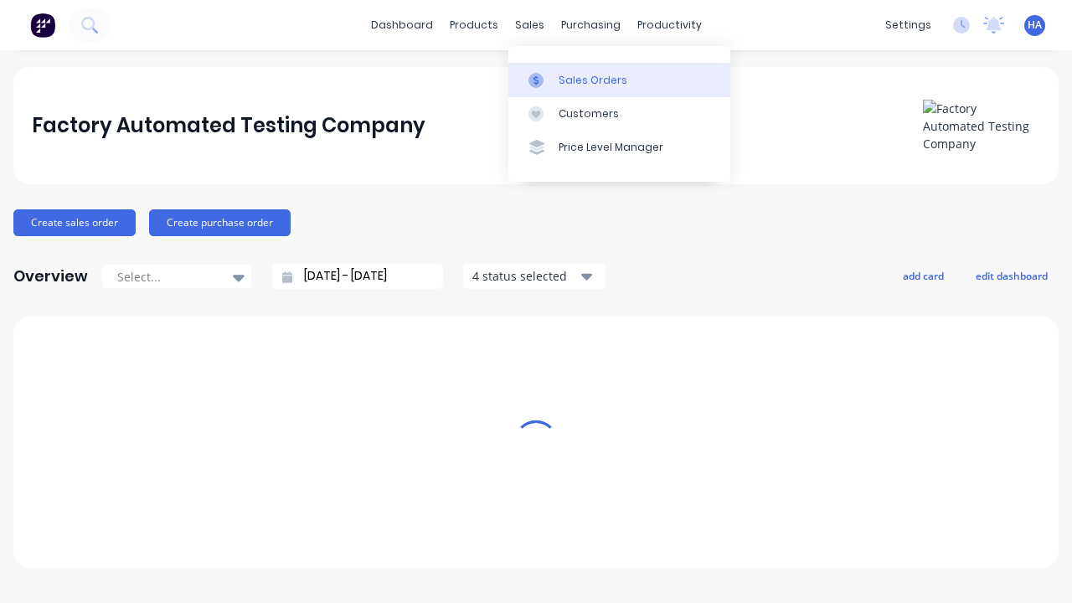  Describe the element at coordinates (474, 25) in the screenshot. I see `div: products` at that location.